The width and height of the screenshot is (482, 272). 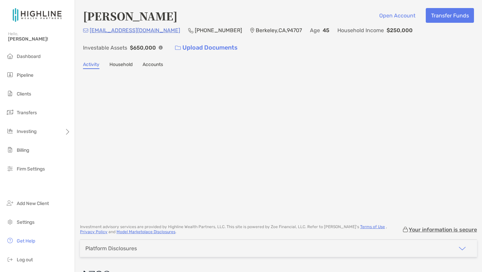 What do you see at coordinates (10, 75) in the screenshot?
I see `img: pipeline icon` at bounding box center [10, 75].